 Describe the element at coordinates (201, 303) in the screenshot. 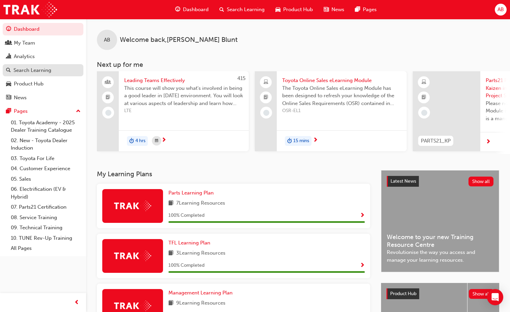

I see `span: 9 Learning Resources` at that location.